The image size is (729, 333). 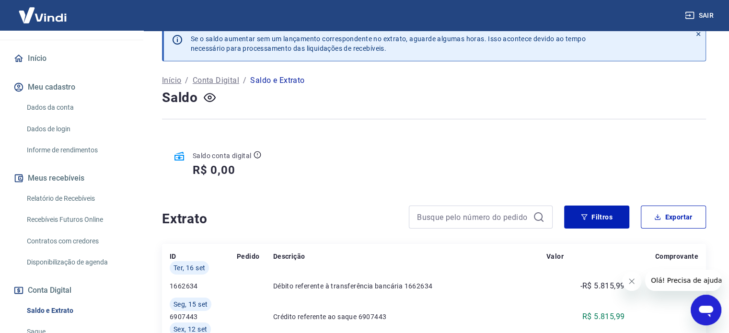 What do you see at coordinates (216, 81) in the screenshot?
I see `p: Conta Digital` at bounding box center [216, 81].